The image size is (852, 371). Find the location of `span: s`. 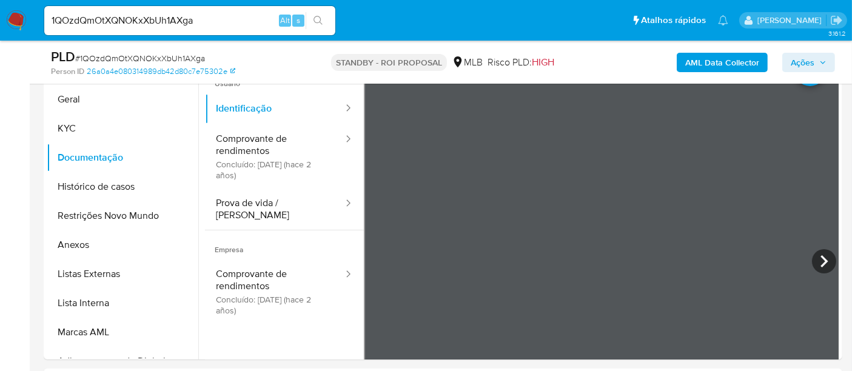

span: s is located at coordinates (298, 20).